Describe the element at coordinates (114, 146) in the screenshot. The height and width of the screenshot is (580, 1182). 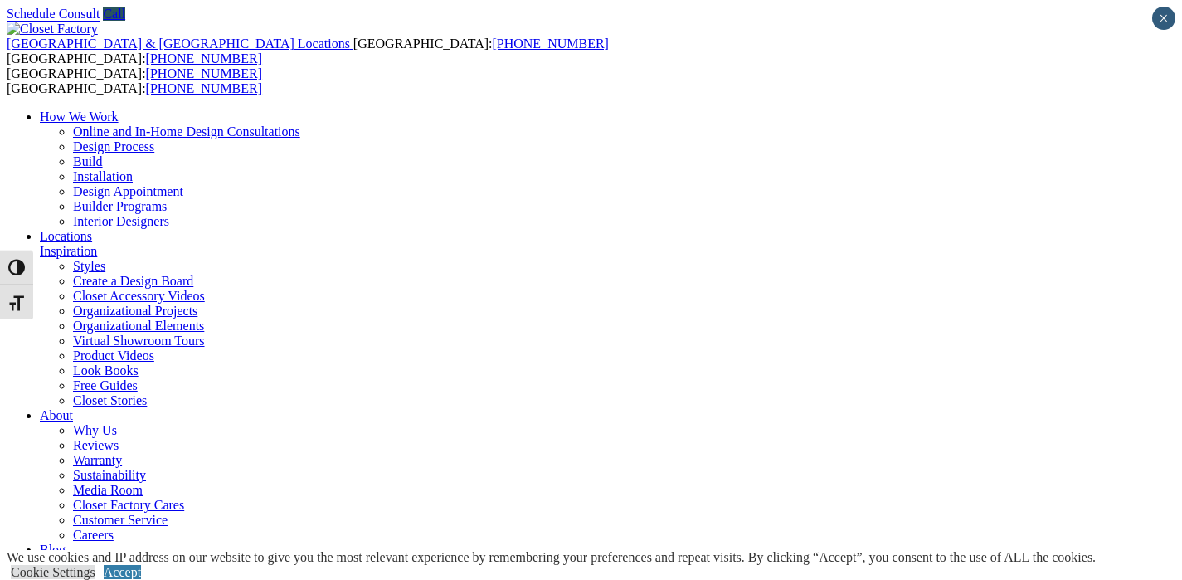
I see `a: Design Process` at that location.